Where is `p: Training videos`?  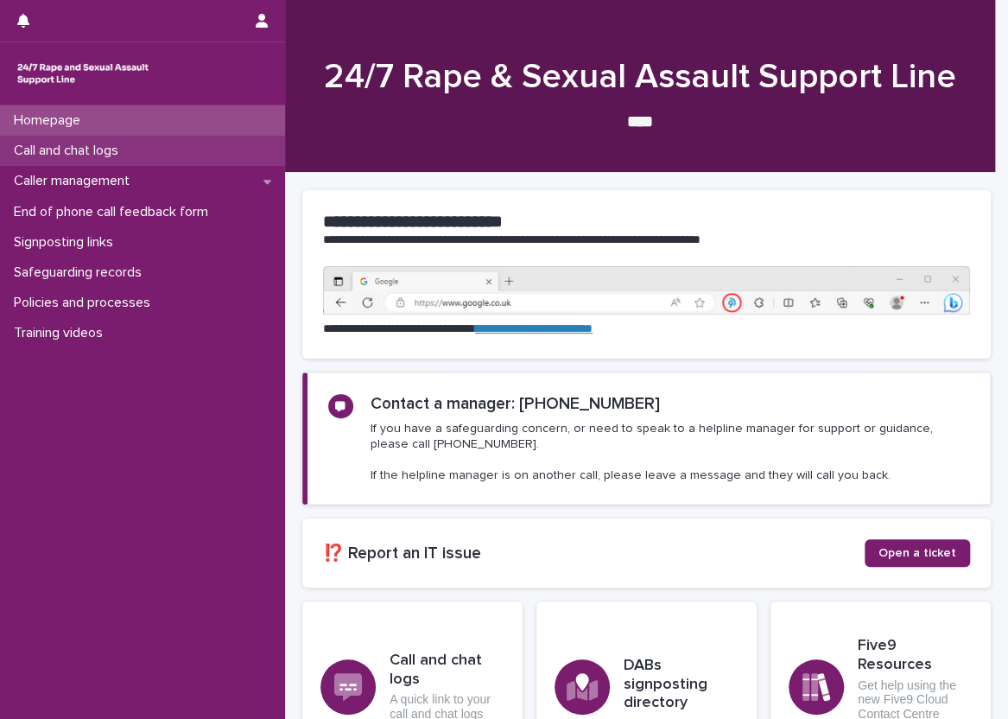 p: Training videos is located at coordinates (61, 333).